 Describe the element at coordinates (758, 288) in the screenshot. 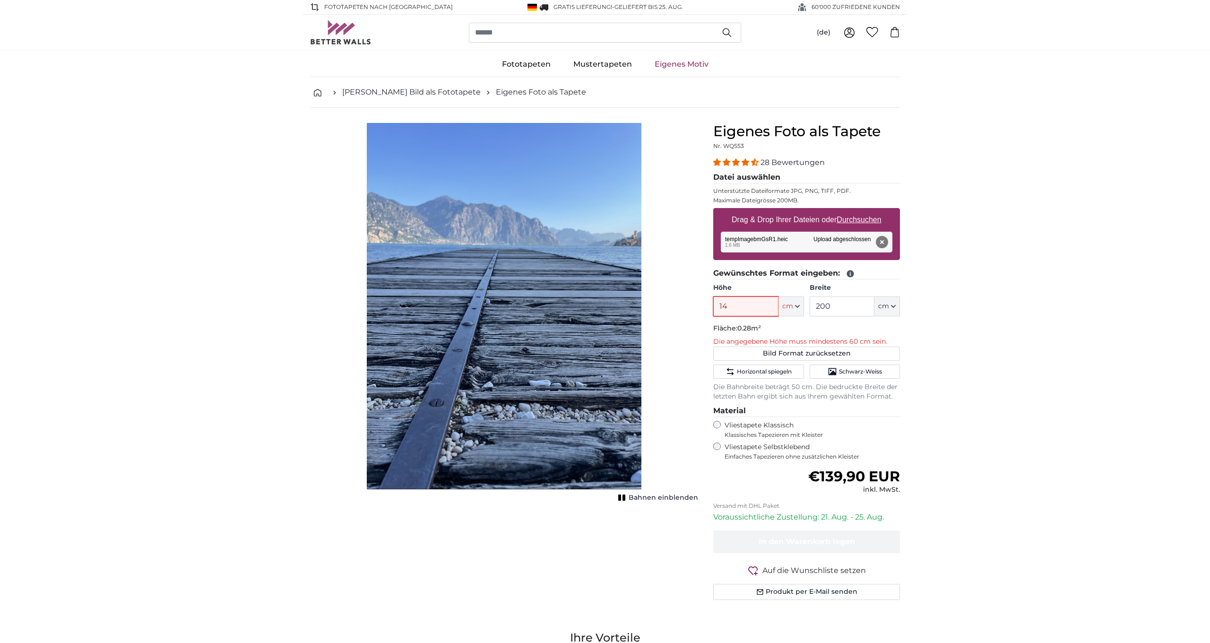

I see `label: Höhe` at that location.